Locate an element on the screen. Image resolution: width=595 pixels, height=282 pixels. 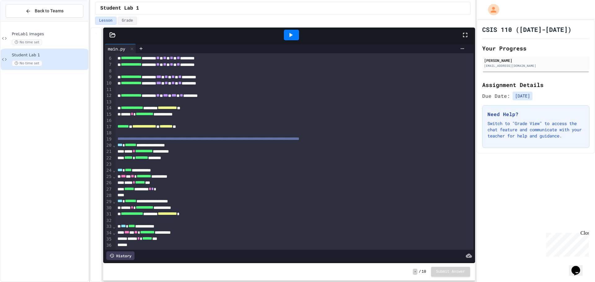
div: History is located at coordinates (120, 256).